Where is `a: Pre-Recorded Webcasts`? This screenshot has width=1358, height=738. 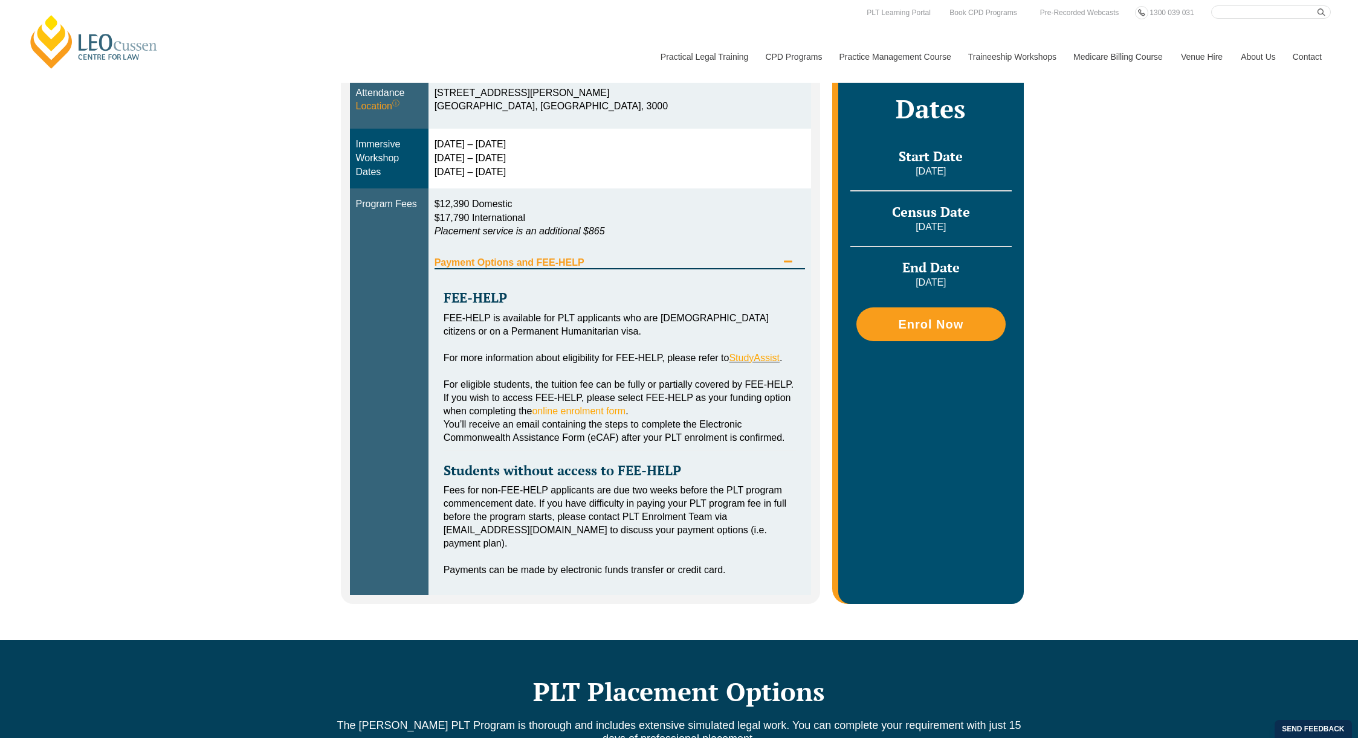 a: Pre-Recorded Webcasts is located at coordinates (1079, 13).